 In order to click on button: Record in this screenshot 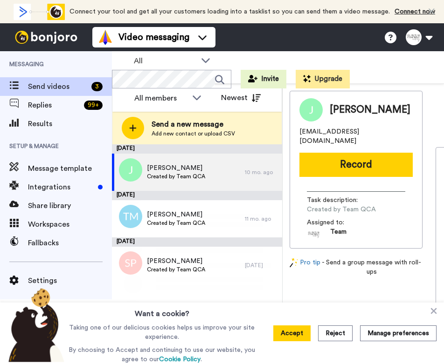, I will do `click(356, 165)`.